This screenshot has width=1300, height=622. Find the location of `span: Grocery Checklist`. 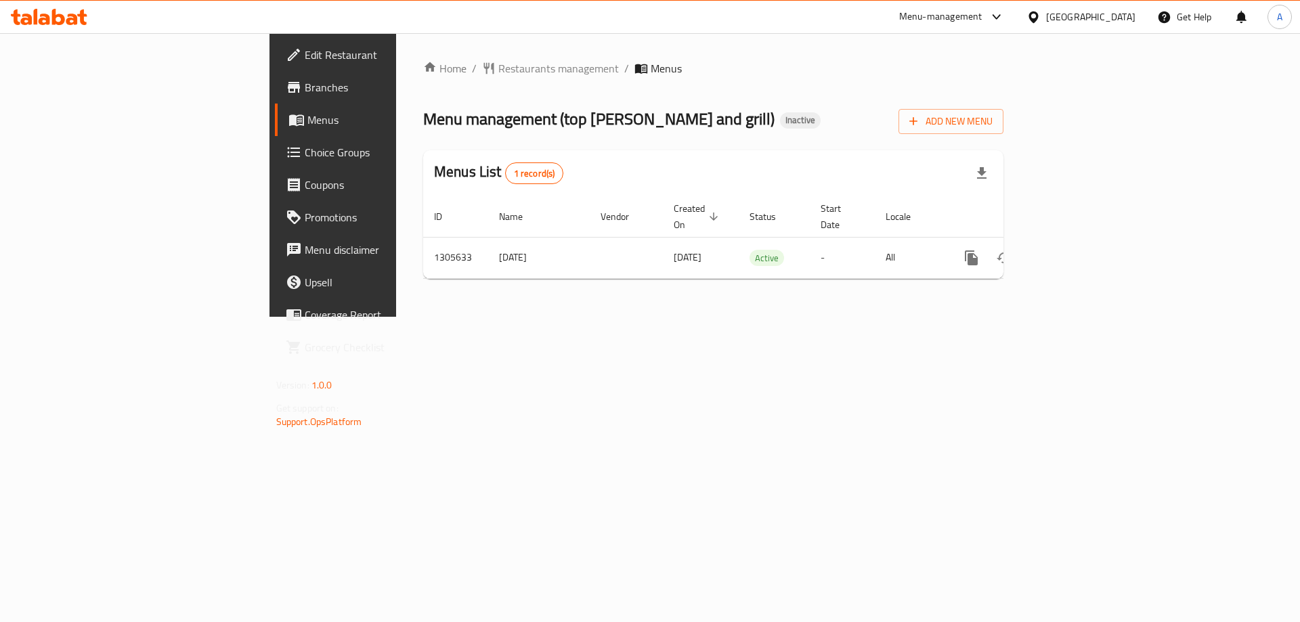

span: Grocery Checklist is located at coordinates (390, 347).